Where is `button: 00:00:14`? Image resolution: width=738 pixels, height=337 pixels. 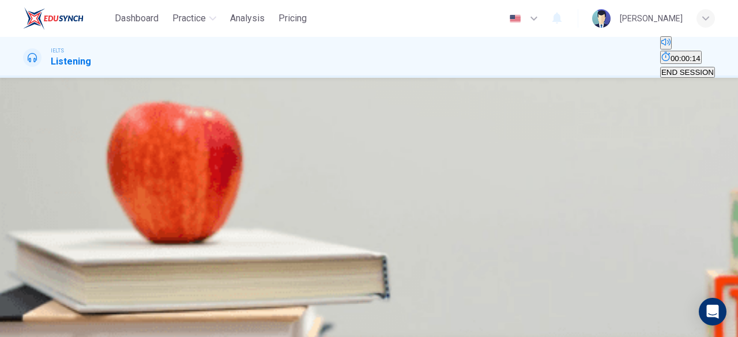
button: 00:00:14 is located at coordinates (681, 57).